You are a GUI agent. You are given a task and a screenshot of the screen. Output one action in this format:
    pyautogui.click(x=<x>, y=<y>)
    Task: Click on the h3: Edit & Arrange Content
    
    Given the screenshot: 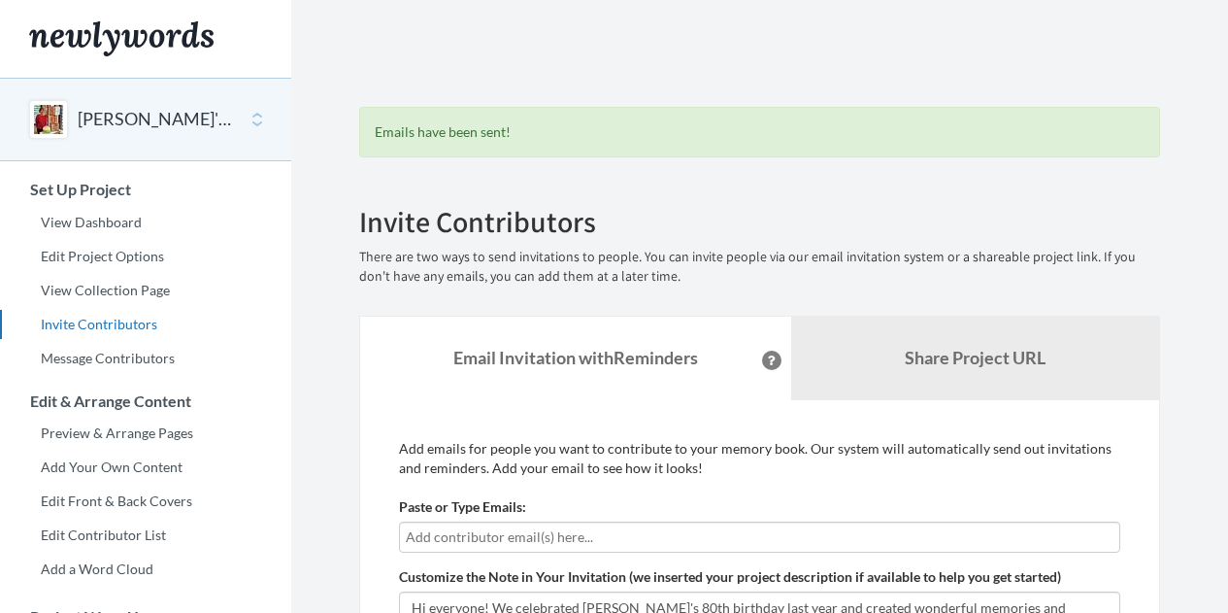 What is the action you would take?
    pyautogui.click(x=146, y=401)
    